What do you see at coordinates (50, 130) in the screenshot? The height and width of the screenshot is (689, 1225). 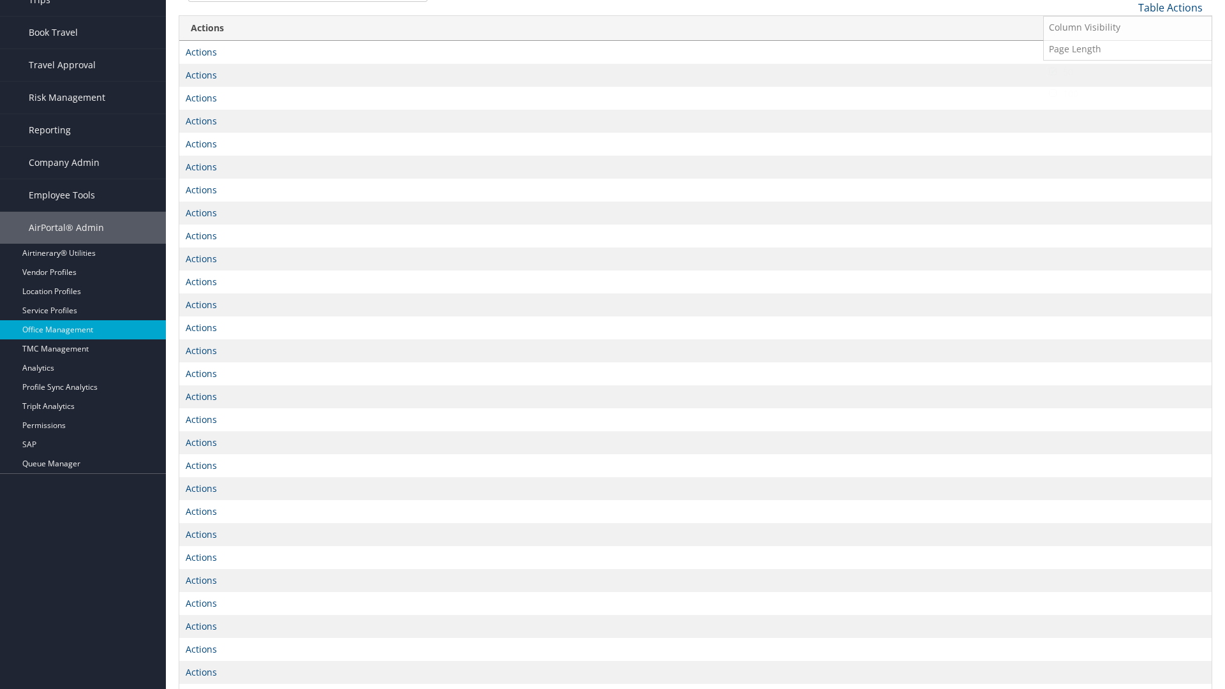 I see `span: Reporting` at bounding box center [50, 130].